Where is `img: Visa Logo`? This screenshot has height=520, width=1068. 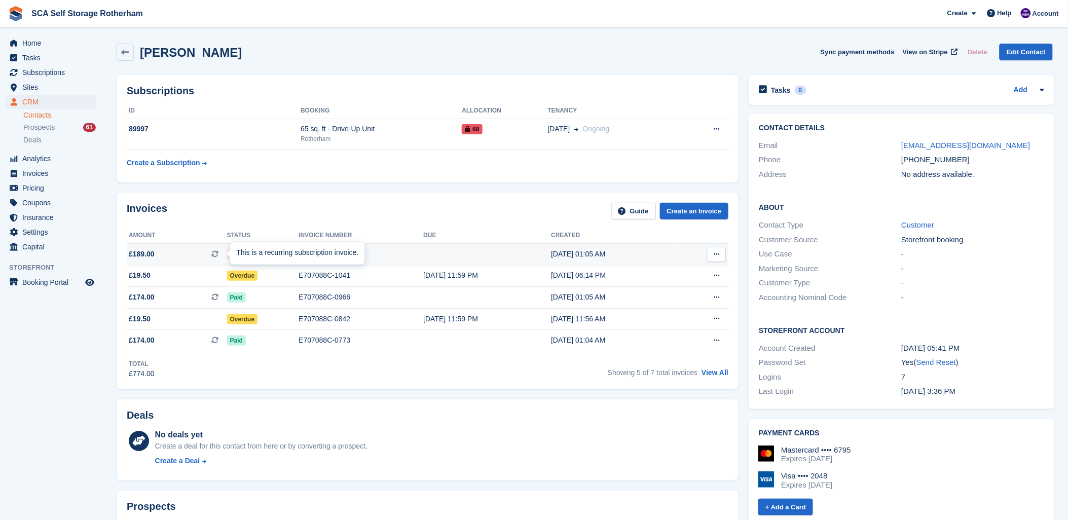 img: Visa Logo is located at coordinates (767, 480).